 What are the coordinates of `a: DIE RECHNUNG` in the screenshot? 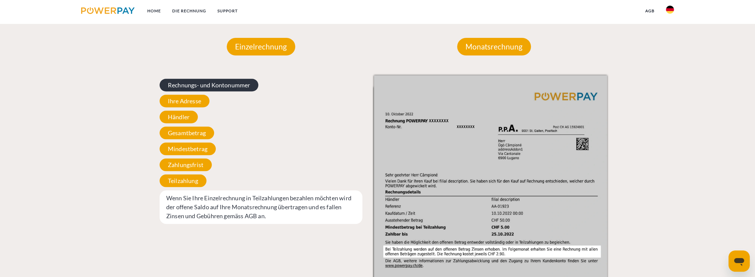 It's located at (189, 11).